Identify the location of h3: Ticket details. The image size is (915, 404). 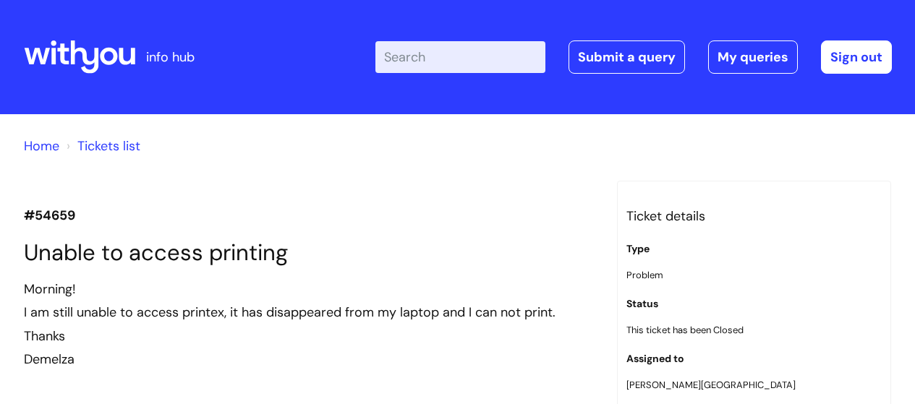
(755, 216).